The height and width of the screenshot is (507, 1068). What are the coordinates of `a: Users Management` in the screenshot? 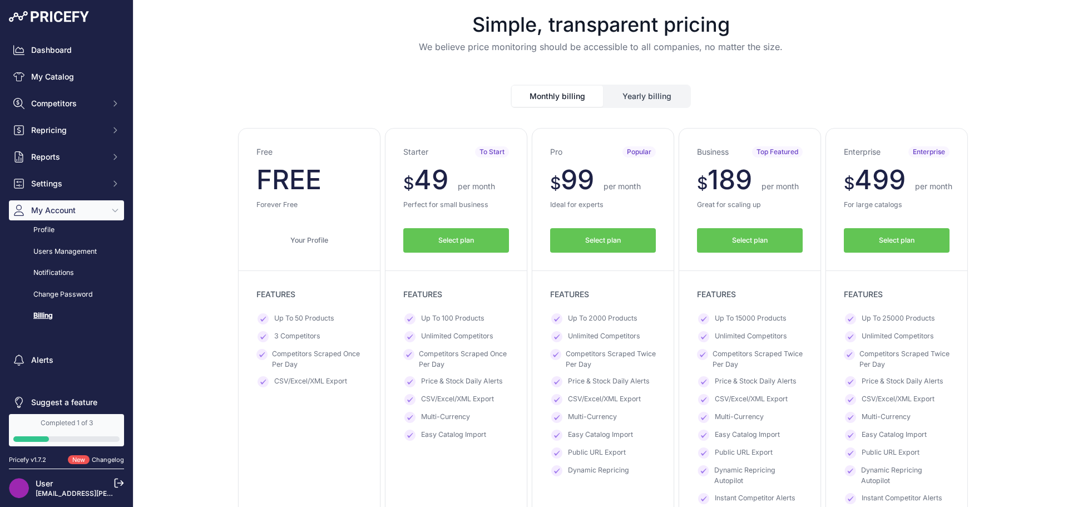 It's located at (66, 251).